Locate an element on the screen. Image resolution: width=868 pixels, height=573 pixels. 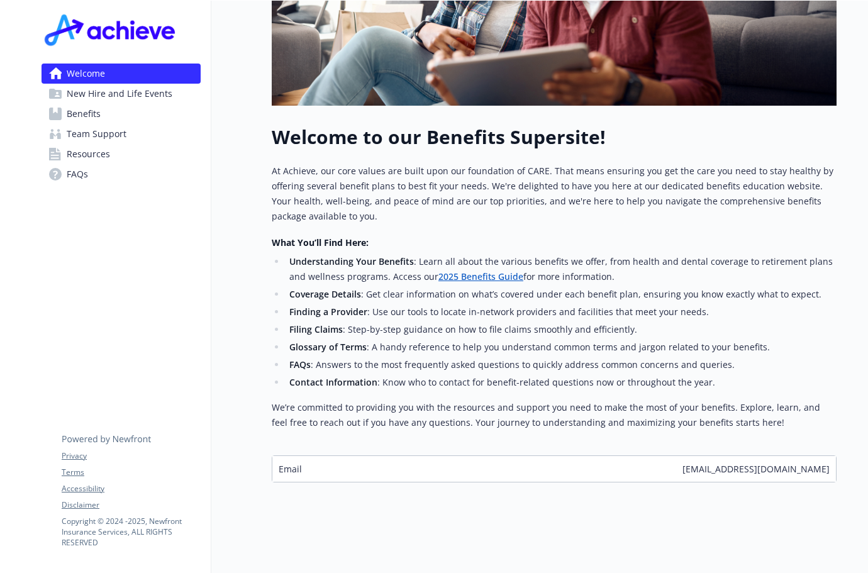
li: : Answers to the most frequently asked questions to quickly address common concerns and queries. is located at coordinates (561, 365).